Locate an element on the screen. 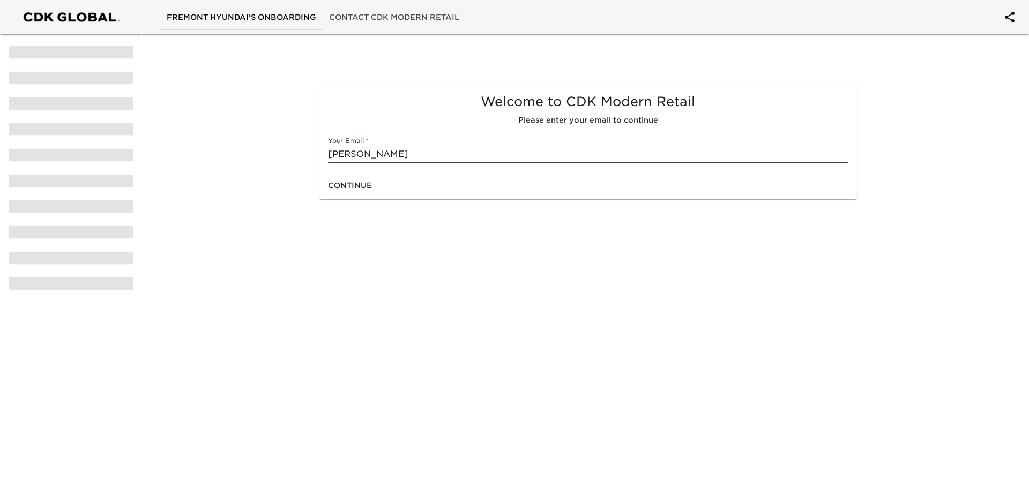  label: Your Email is located at coordinates (348, 141).